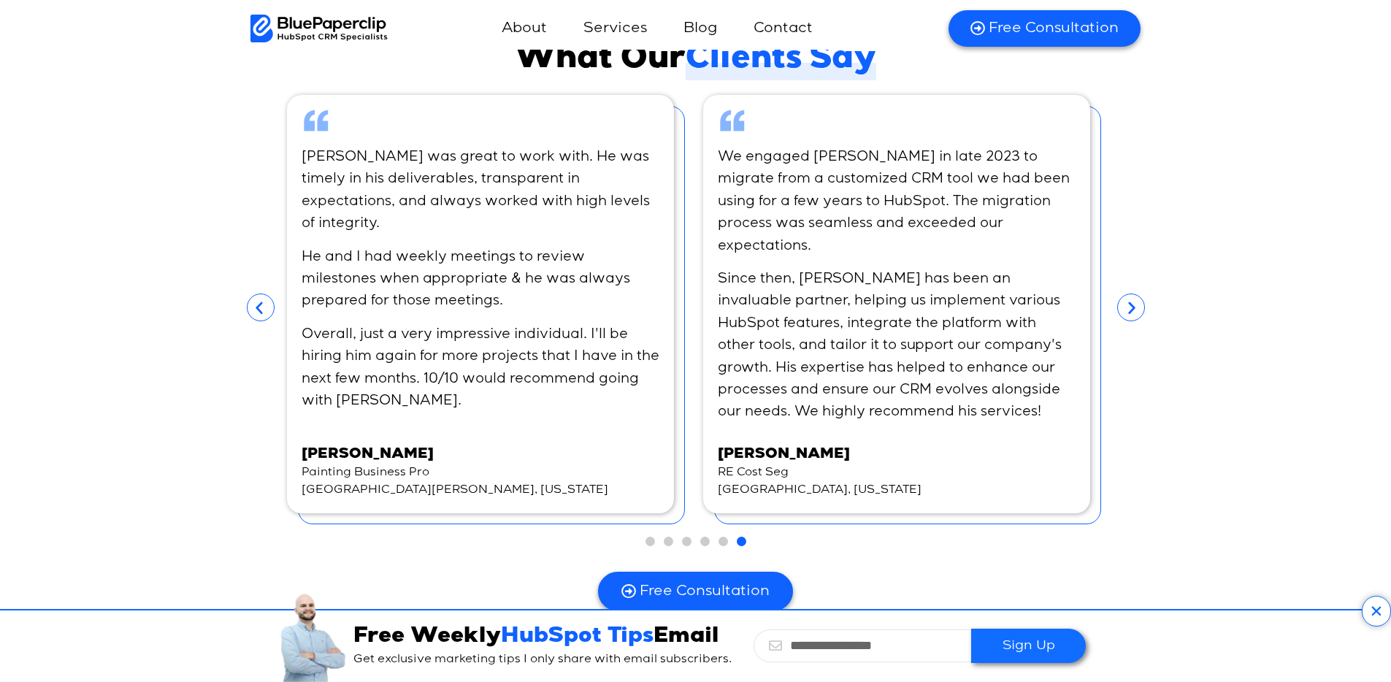 Image resolution: width=1391 pixels, height=682 pixels. I want to click on img: Is your CRM holding you back (2), so click(312, 637).